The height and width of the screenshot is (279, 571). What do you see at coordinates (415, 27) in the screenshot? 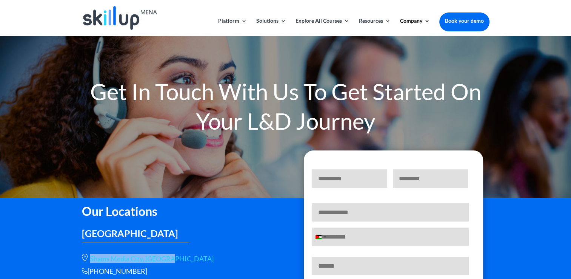
I see `a: Company` at bounding box center [415, 27].